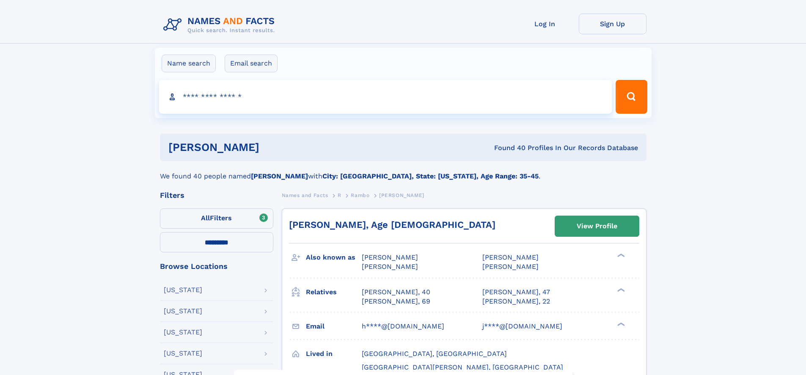 The image size is (806, 375). What do you see at coordinates (334, 354) in the screenshot?
I see `h3: Lived in` at bounding box center [334, 354].